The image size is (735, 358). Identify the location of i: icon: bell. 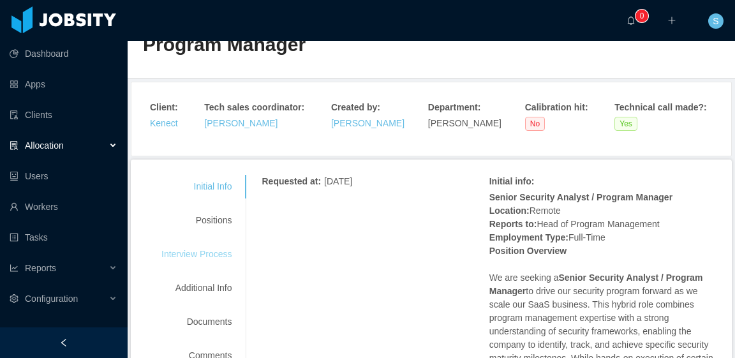
(631, 20).